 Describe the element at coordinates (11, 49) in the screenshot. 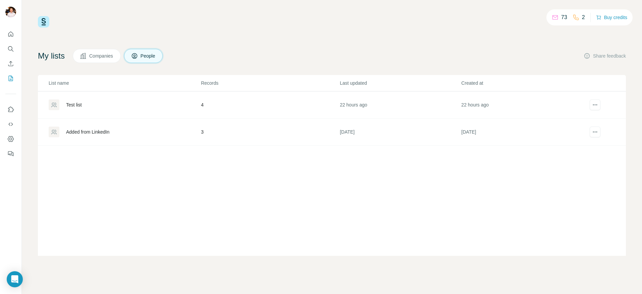

I see `button: Search` at that location.